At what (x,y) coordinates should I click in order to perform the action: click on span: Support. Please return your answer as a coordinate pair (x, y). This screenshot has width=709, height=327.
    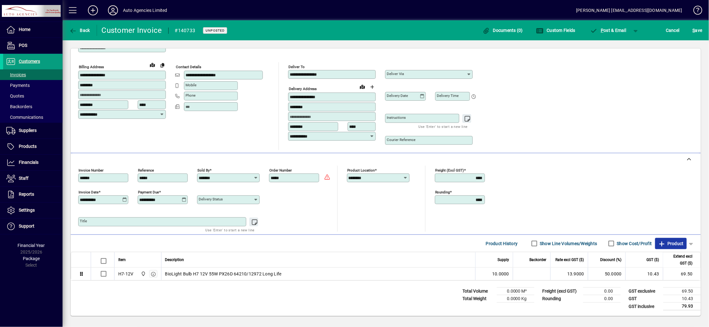
    Looking at the image, I should click on (27, 226).